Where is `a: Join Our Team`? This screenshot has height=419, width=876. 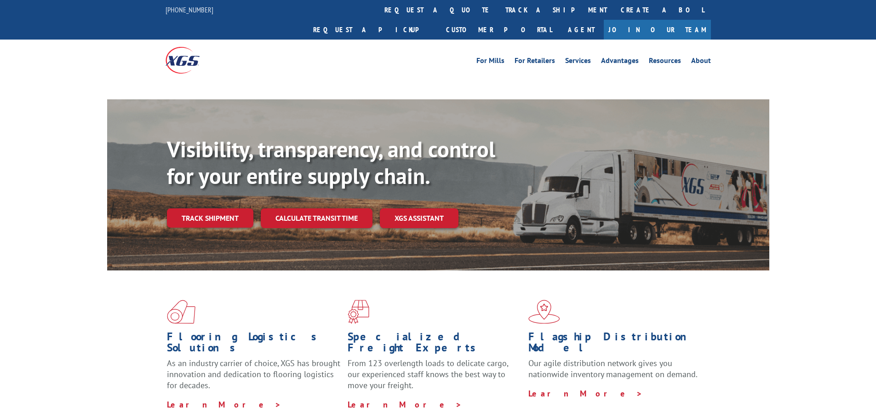
a: Join Our Team is located at coordinates (657, 29).